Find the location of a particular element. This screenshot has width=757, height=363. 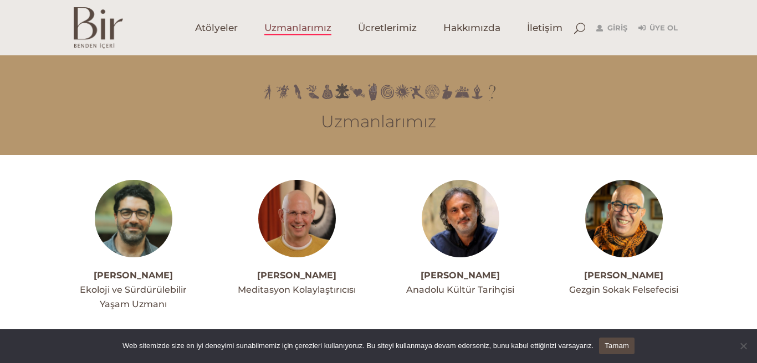

span: Hakkımızda is located at coordinates (471, 28).